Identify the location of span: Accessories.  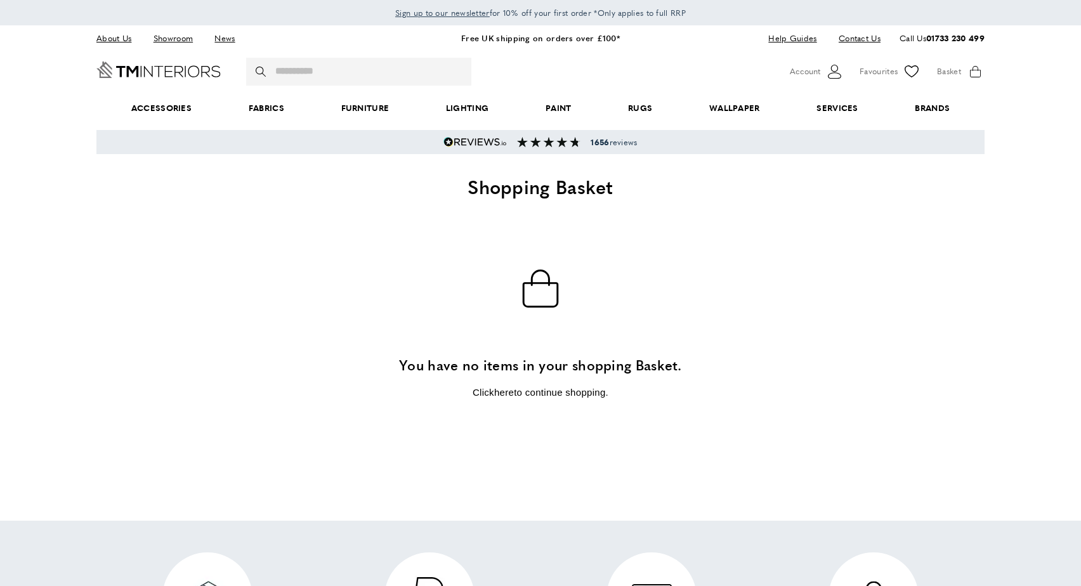
(161, 108).